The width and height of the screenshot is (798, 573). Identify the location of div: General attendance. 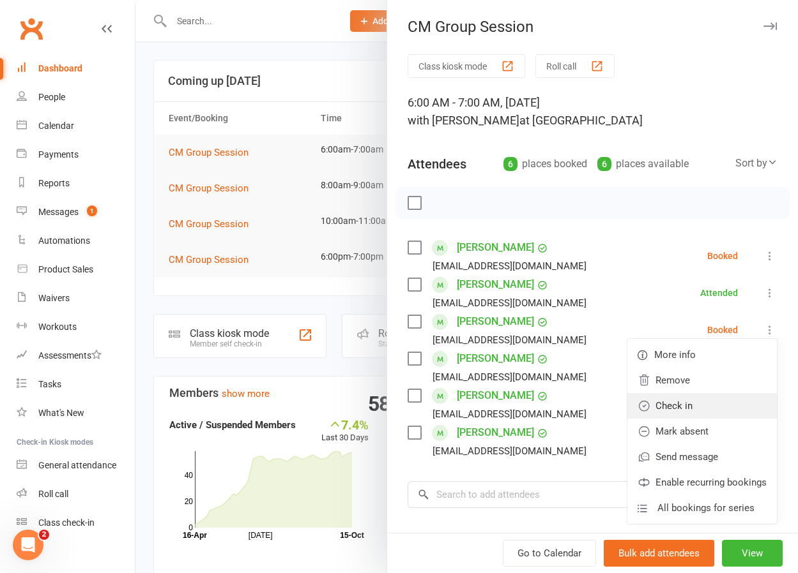
(77, 465).